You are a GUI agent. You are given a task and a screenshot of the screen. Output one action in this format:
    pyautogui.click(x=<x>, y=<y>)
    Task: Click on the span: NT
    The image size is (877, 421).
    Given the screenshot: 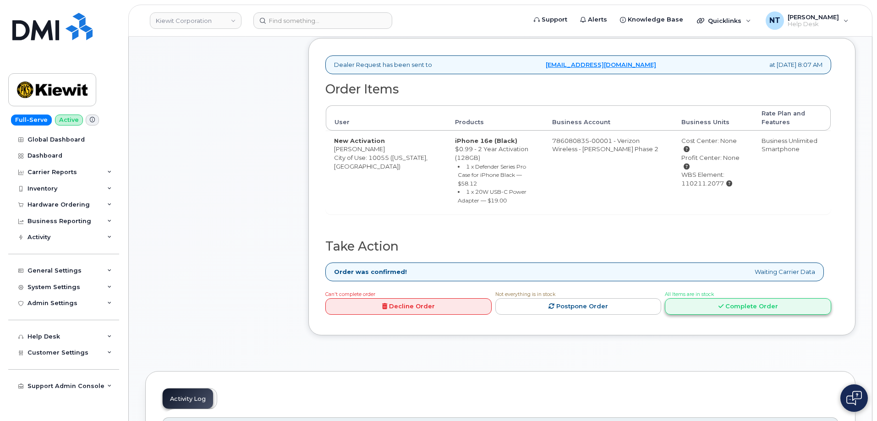 What is the action you would take?
    pyautogui.click(x=775, y=21)
    